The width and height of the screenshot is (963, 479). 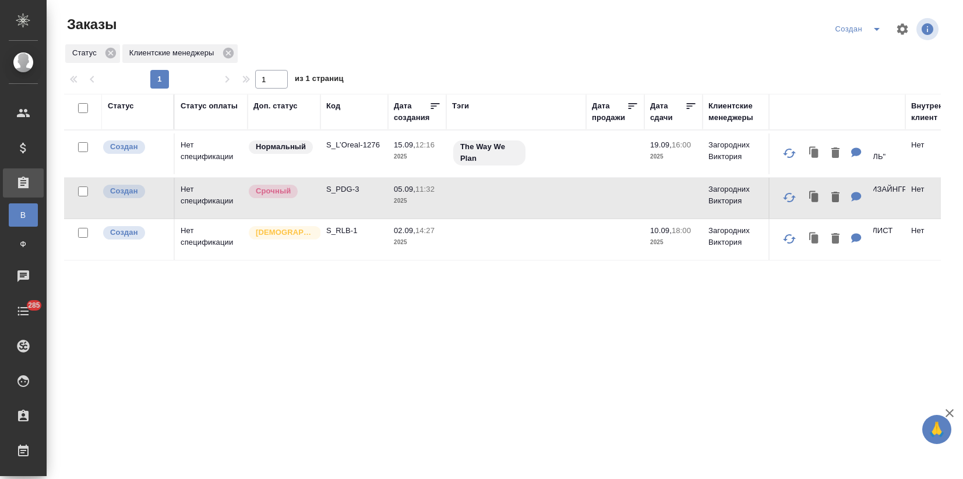 What do you see at coordinates (871, 189) in the screenshot?
I see `p: ПРОМДИЗАЙНГРУПП` at bounding box center [871, 189].